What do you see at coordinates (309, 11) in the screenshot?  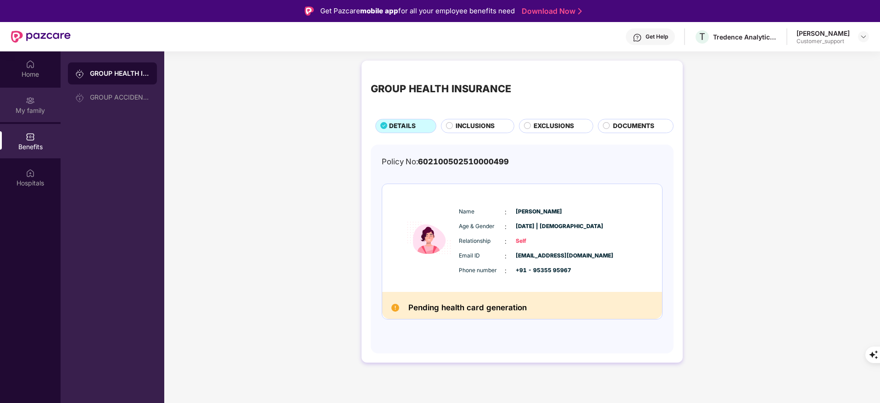 I see `img: Logo` at bounding box center [309, 11].